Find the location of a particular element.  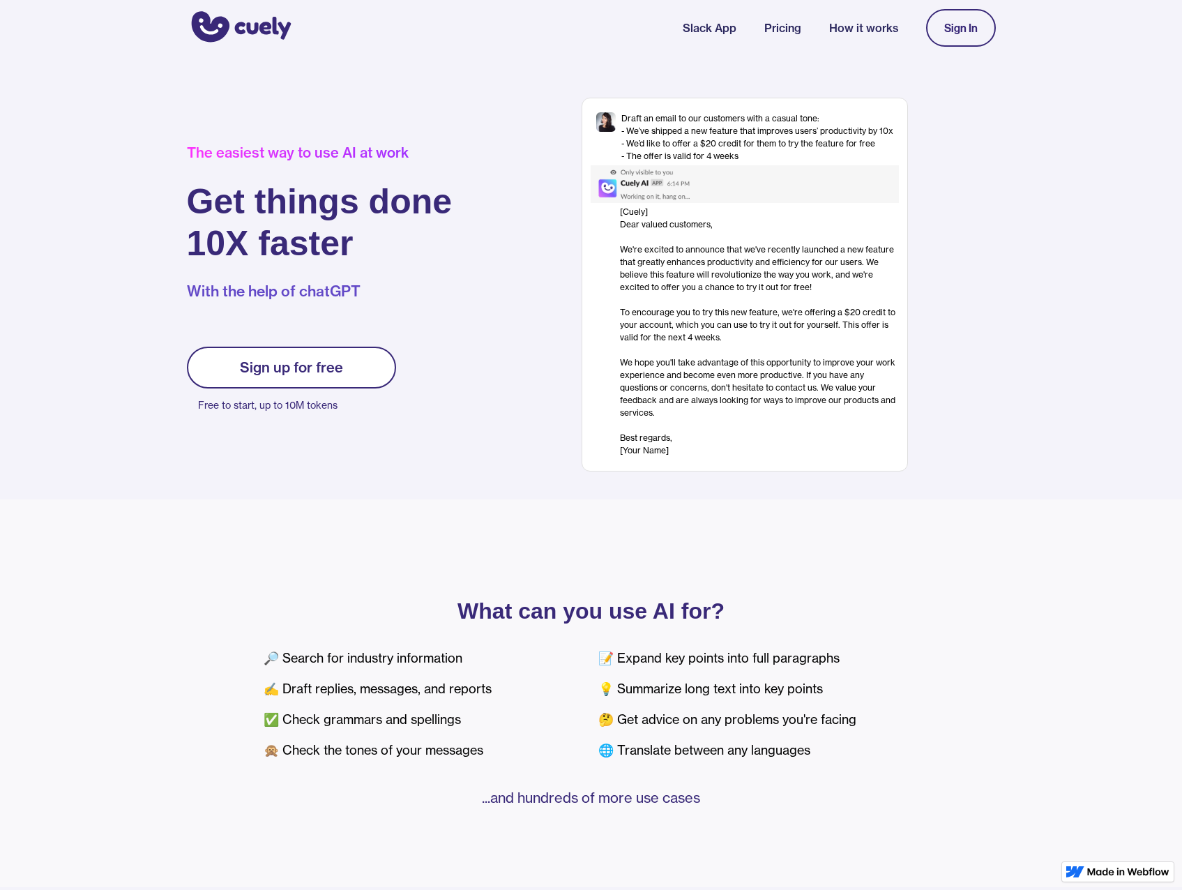

a: How it works is located at coordinates (863, 28).